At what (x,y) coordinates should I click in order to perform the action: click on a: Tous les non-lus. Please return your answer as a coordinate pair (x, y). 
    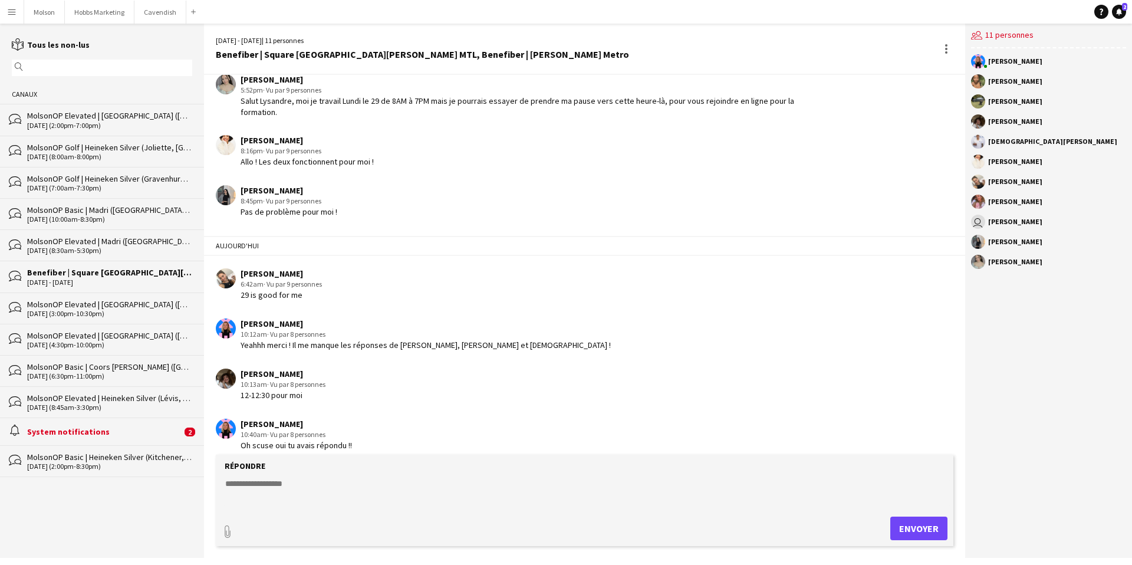
    Looking at the image, I should click on (51, 45).